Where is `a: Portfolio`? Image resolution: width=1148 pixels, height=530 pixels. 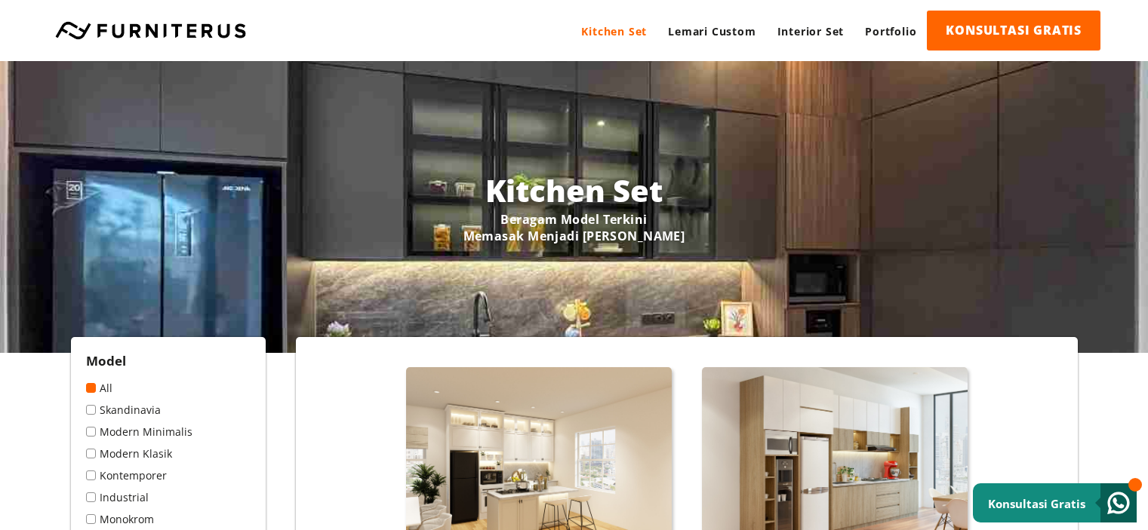 a: Portfolio is located at coordinates (890, 31).